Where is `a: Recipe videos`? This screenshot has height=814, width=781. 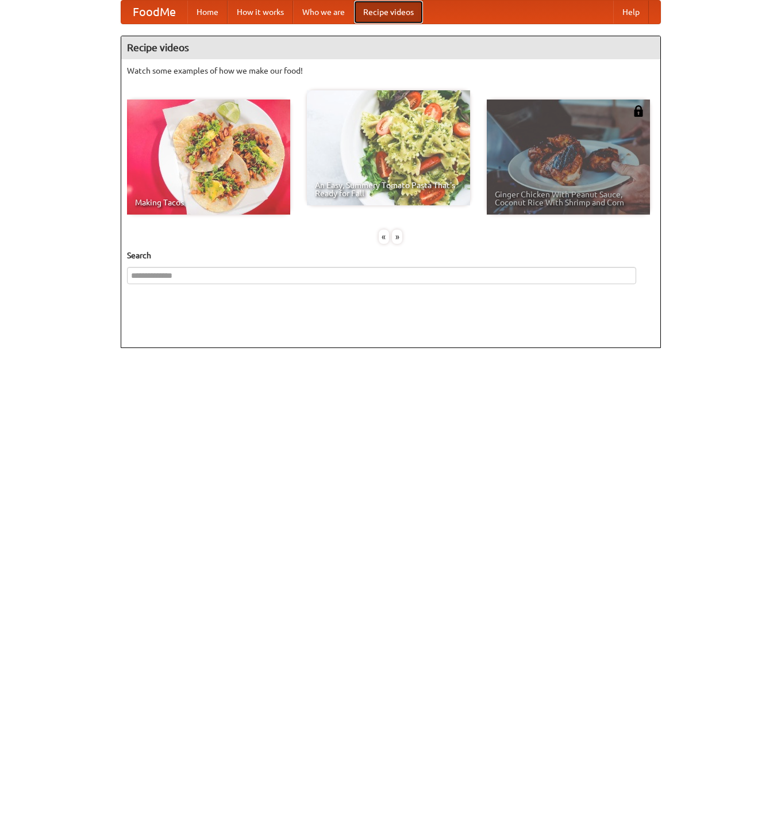
a: Recipe videos is located at coordinates (389, 12).